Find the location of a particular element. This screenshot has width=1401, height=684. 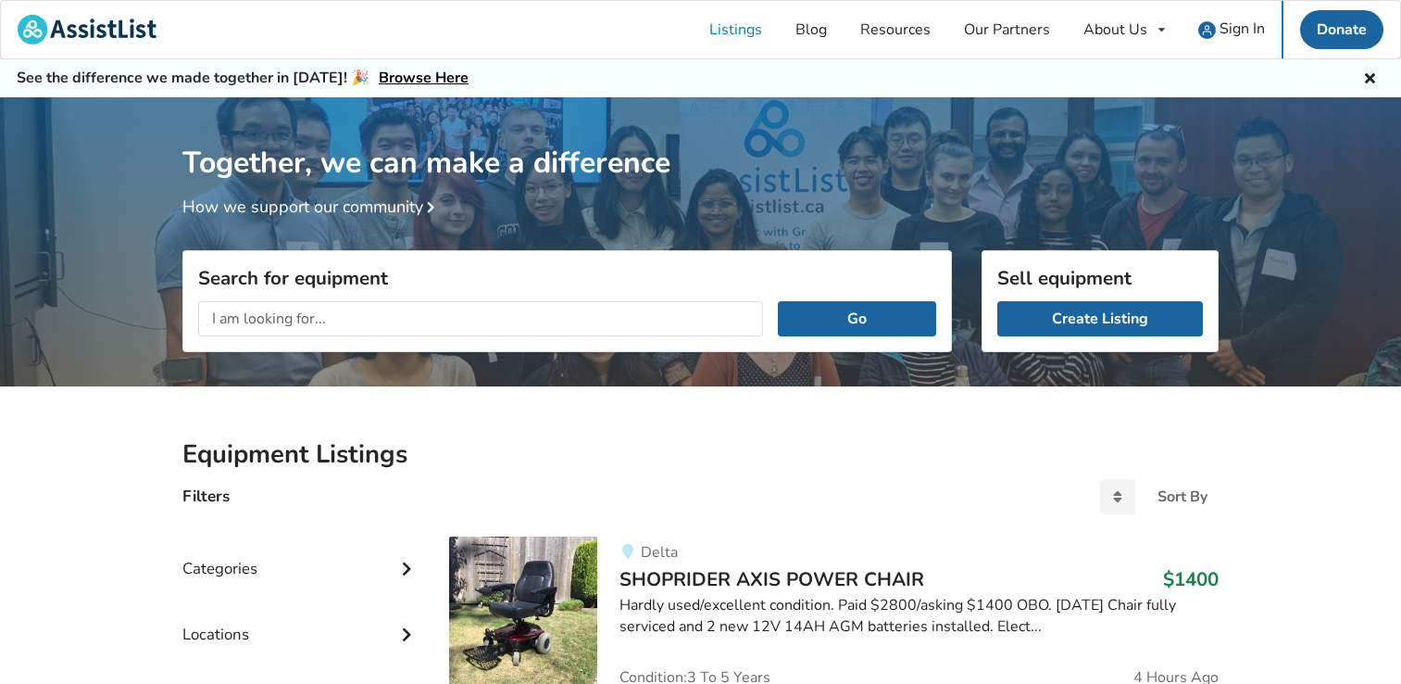

img: user icon is located at coordinates (1207, 30).